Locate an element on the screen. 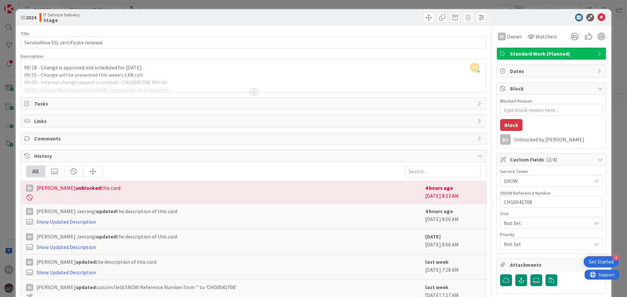 Image resolution: width=627 pixels, height=297 pixels. span: Custom Fields is located at coordinates (552, 159).